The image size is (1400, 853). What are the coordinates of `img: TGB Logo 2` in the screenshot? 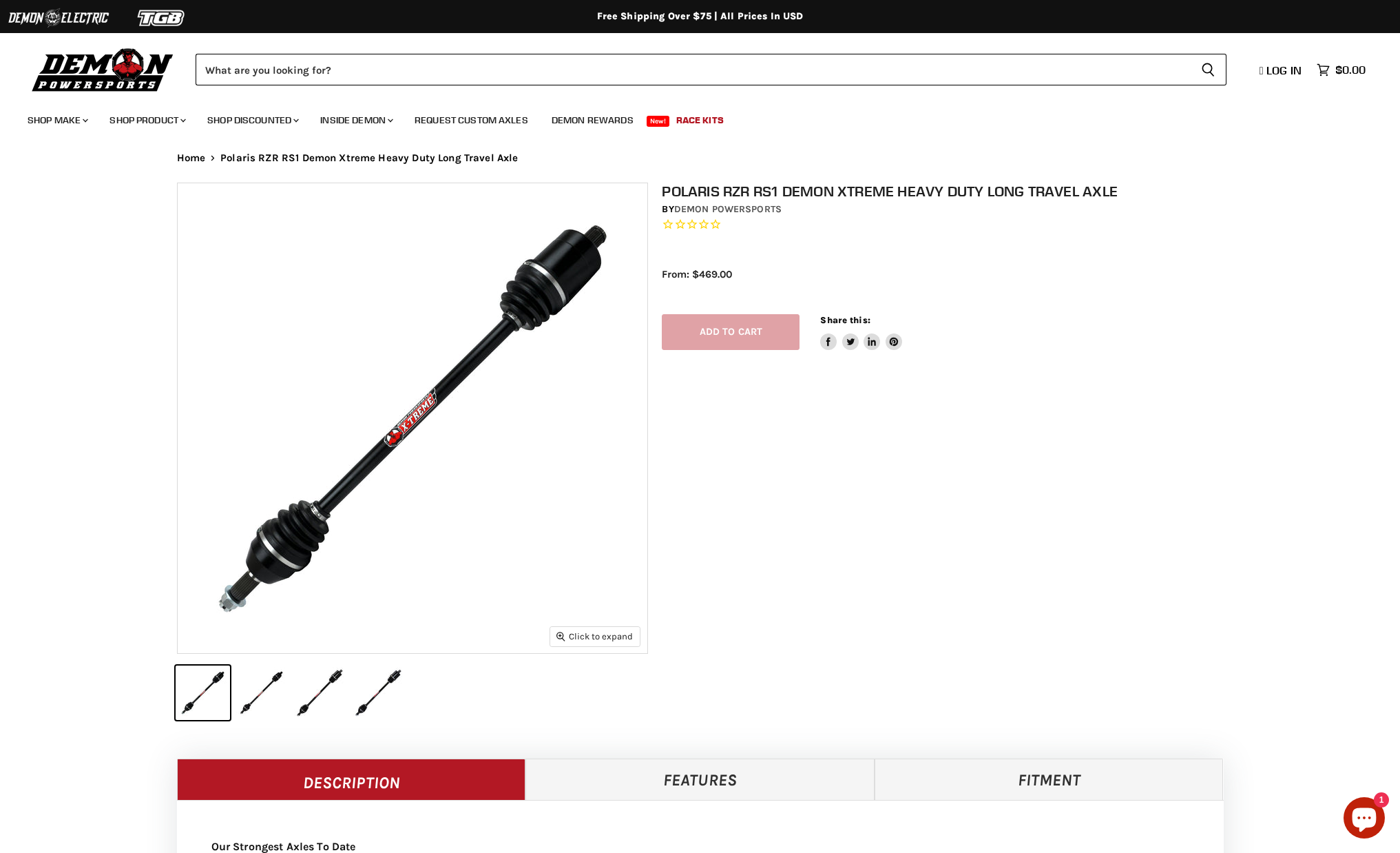 It's located at (162, 18).